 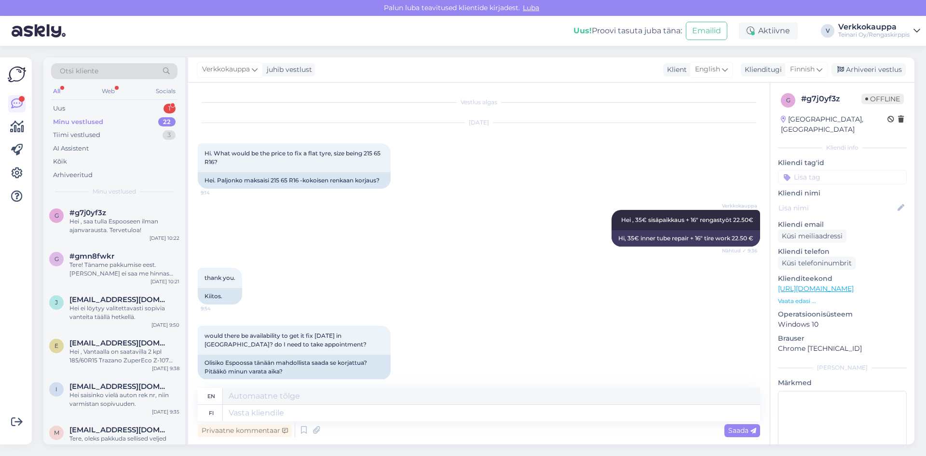 I want to click on div: Arhiveeri vestlus, so click(x=869, y=69).